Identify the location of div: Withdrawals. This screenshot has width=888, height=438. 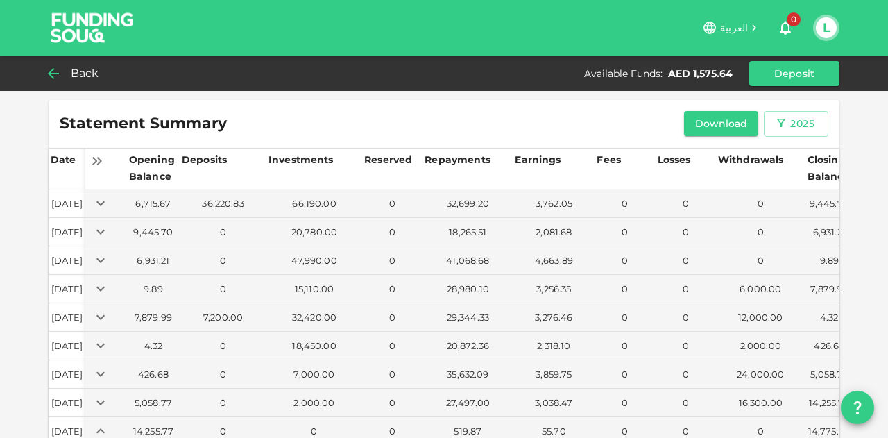
(751, 160).